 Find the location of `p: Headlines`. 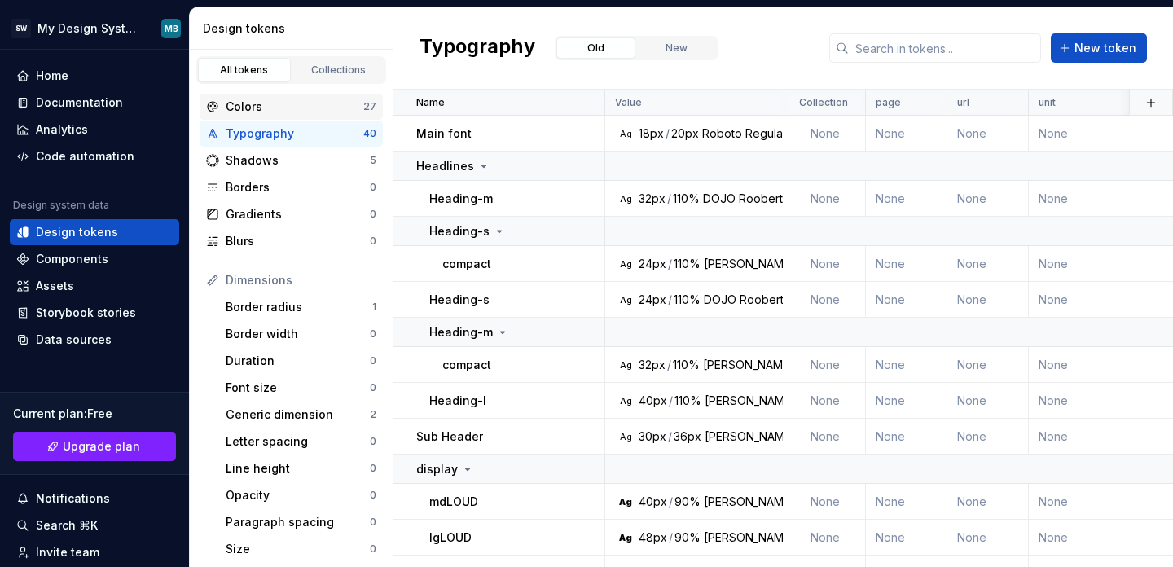

p: Headlines is located at coordinates (445, 166).